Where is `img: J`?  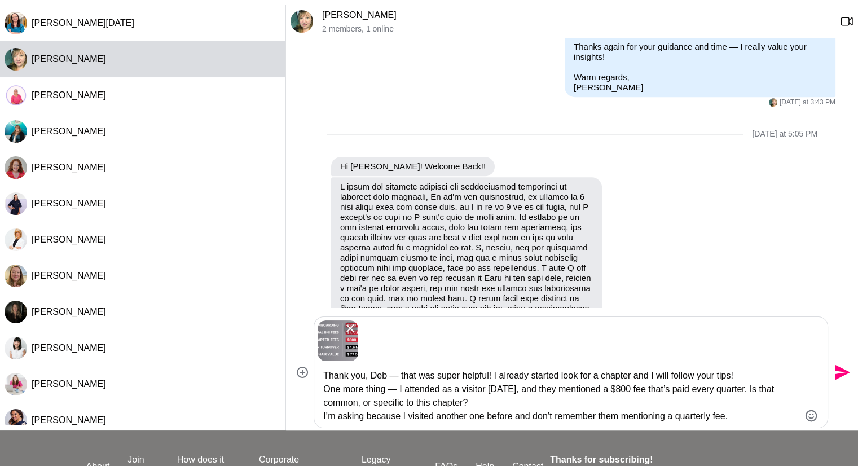
img: J is located at coordinates (16, 23).